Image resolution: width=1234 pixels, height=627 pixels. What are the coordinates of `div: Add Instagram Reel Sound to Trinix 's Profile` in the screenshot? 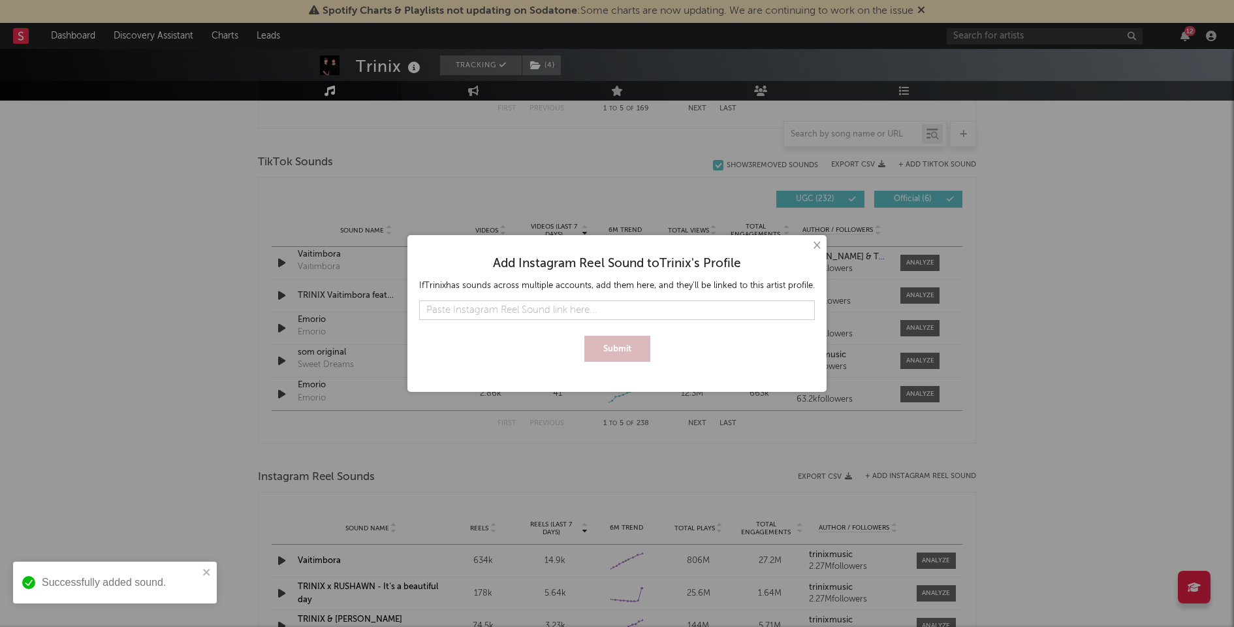 It's located at (617, 264).